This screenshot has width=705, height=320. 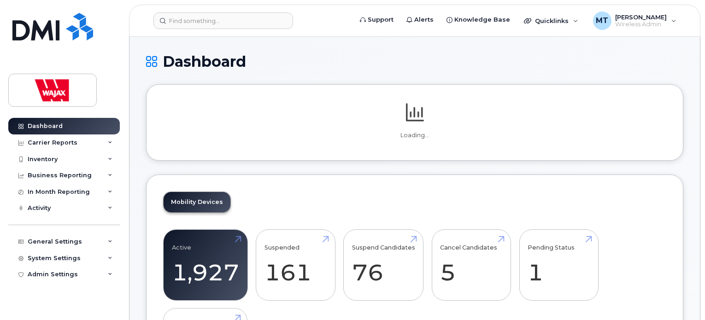 What do you see at coordinates (197, 202) in the screenshot?
I see `a: Mobility Devices` at bounding box center [197, 202].